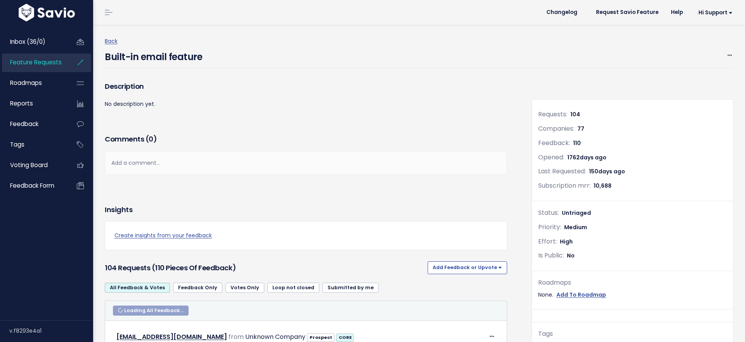 The height and width of the screenshot is (342, 745). Describe the element at coordinates (265, 268) in the screenshot. I see `h3: 104 Requests (110 pieces of Feedback)` at that location.